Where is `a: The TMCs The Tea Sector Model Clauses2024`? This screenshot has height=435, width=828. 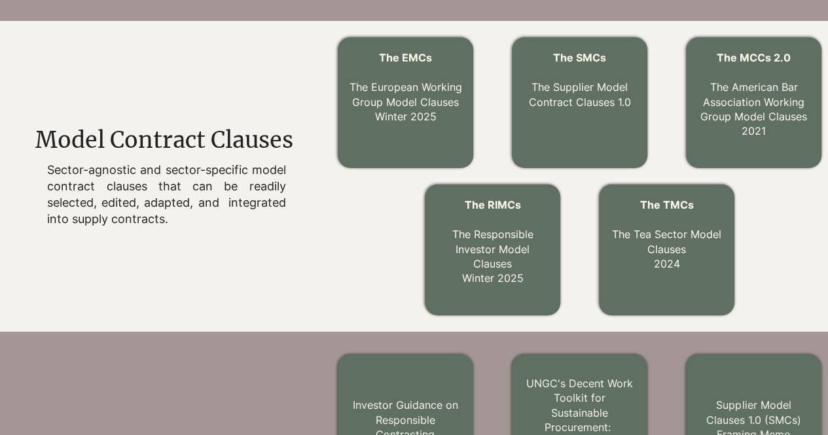 a: The TMCs The Tea Sector Model Clauses2024 is located at coordinates (667, 234).